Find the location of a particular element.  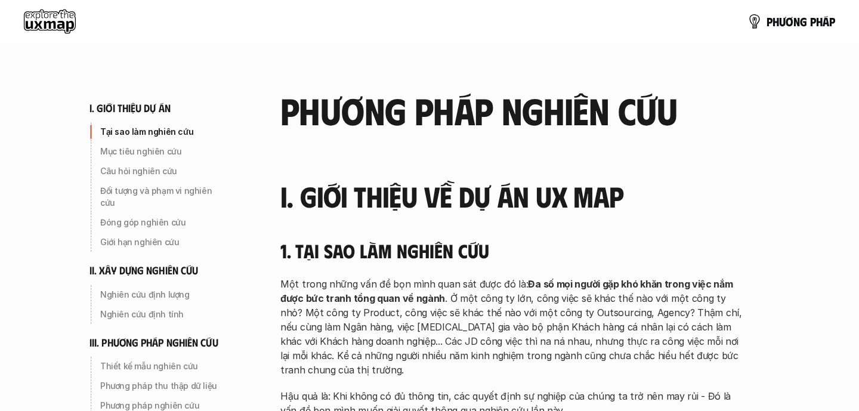

a: Giới hạn nghiên cứu is located at coordinates (161, 242).